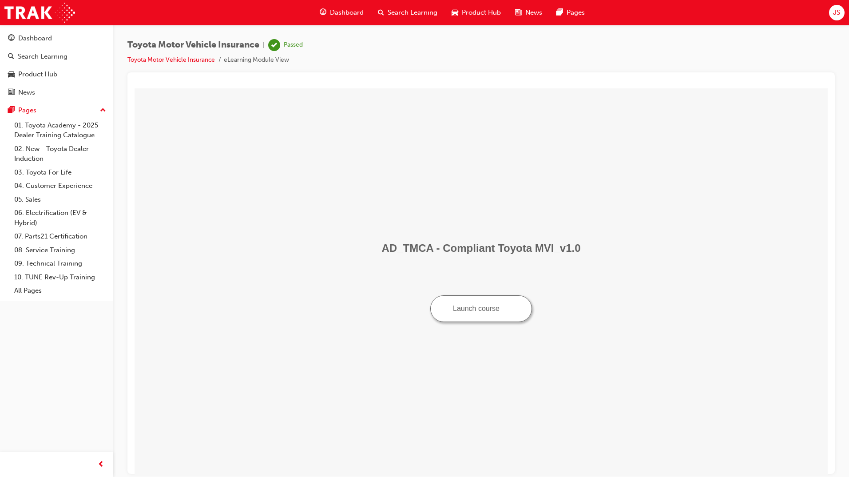  I want to click on a: guage-iconDashboard, so click(341, 12).